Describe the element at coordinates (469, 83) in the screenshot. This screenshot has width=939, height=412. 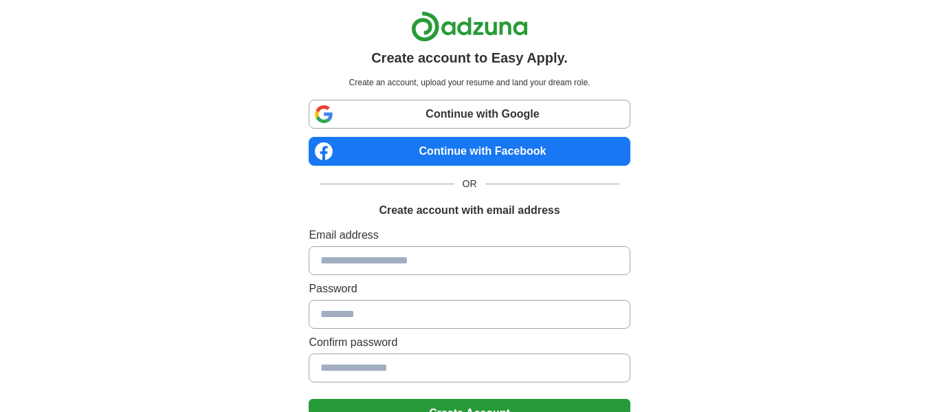
I see `p: Create an account, upload your resume and land your dream role.` at that location.